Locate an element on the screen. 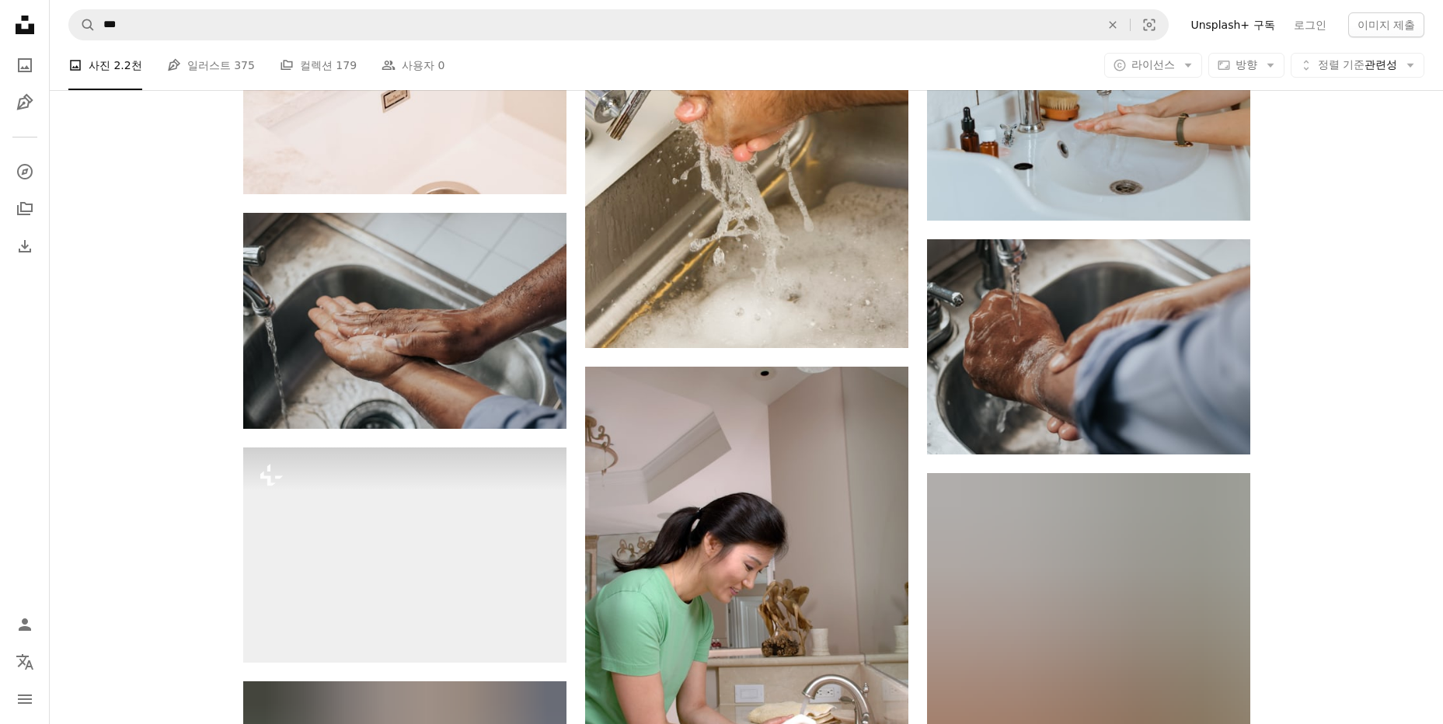  a: 화장실 세면대에서 손을 씻는 여자 is located at coordinates (1089, 113).